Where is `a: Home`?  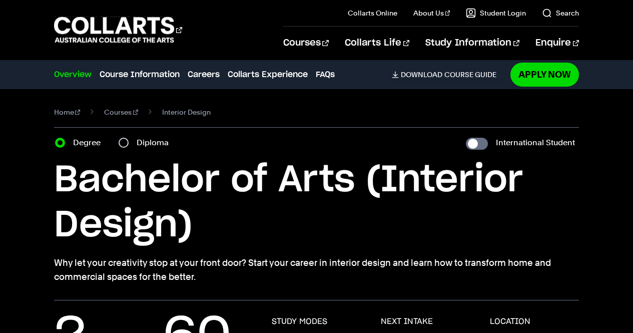 a: Home is located at coordinates (67, 112).